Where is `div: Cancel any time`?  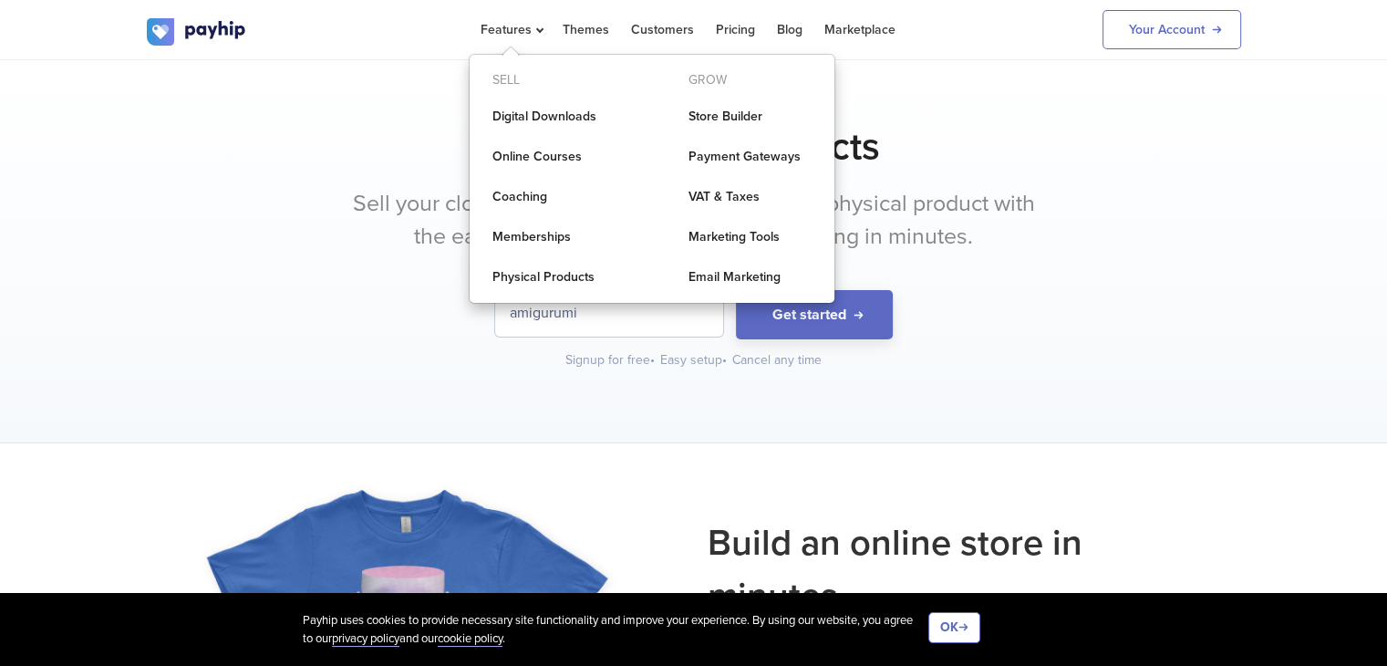 div: Cancel any time is located at coordinates (777, 360).